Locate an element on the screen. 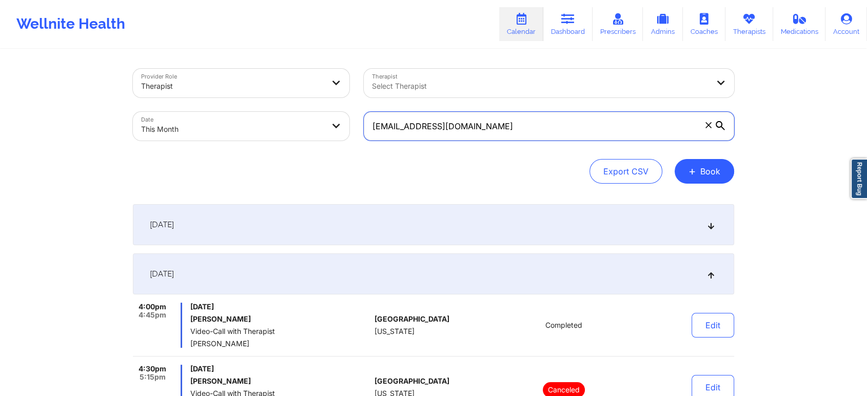 This screenshot has width=867, height=396. a: Admins is located at coordinates (663, 24).